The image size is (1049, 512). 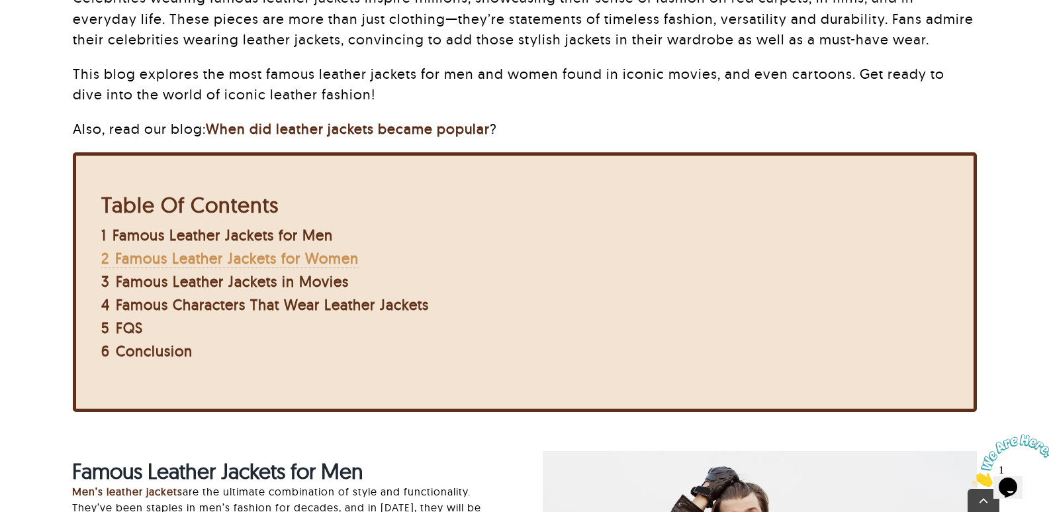 I want to click on a: 2 Famous Leather Jackets for Women, so click(x=230, y=258).